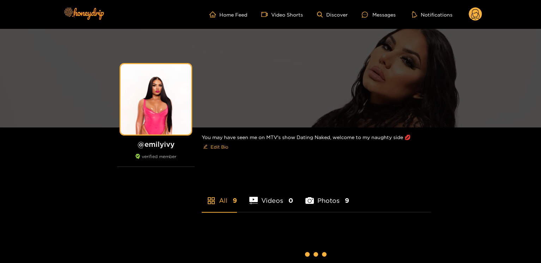  I want to click on button: Notifications, so click(432, 14).